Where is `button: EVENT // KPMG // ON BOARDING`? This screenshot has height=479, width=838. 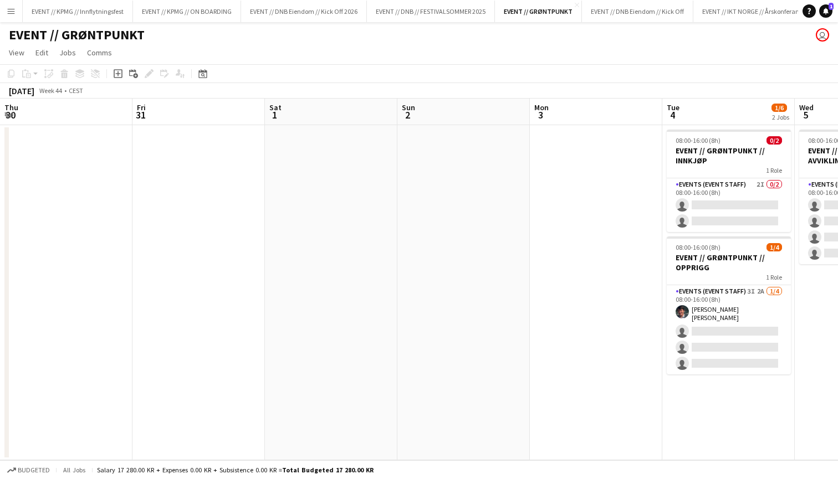 button: EVENT // KPMG // ON BOARDING is located at coordinates (187, 11).